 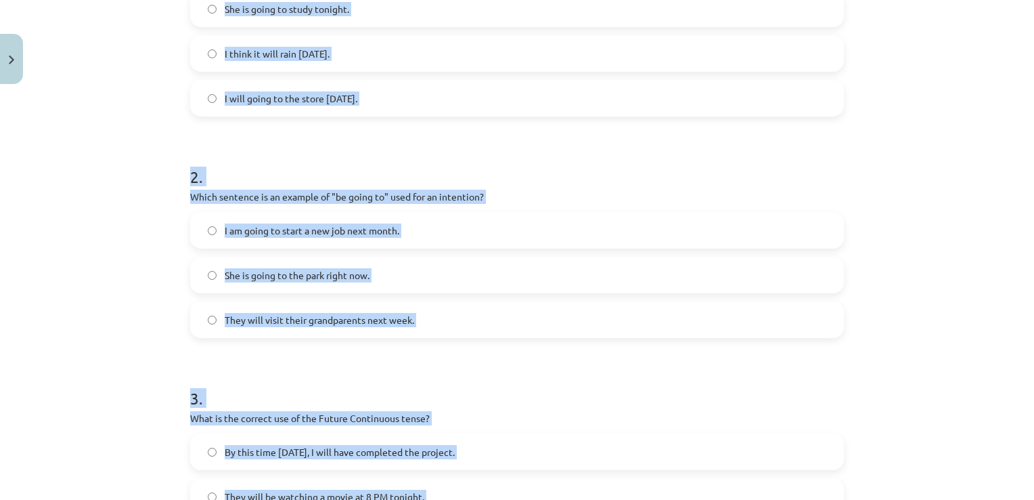 I want to click on input: She is going to study tonight., so click(x=212, y=9).